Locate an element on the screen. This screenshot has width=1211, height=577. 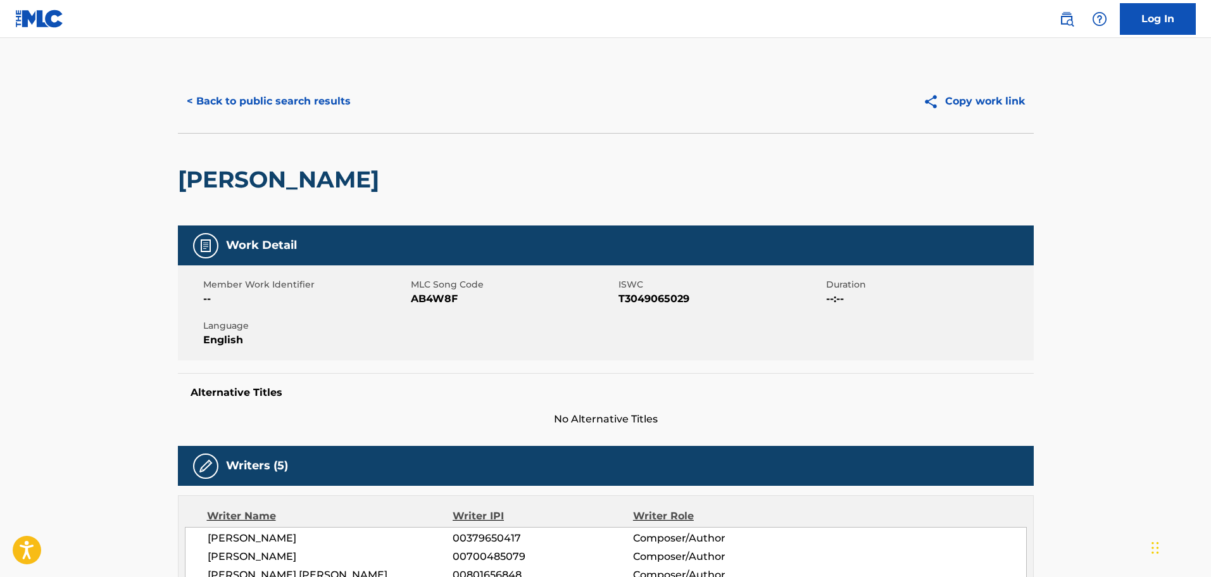
span: T3049065029 is located at coordinates (720, 299).